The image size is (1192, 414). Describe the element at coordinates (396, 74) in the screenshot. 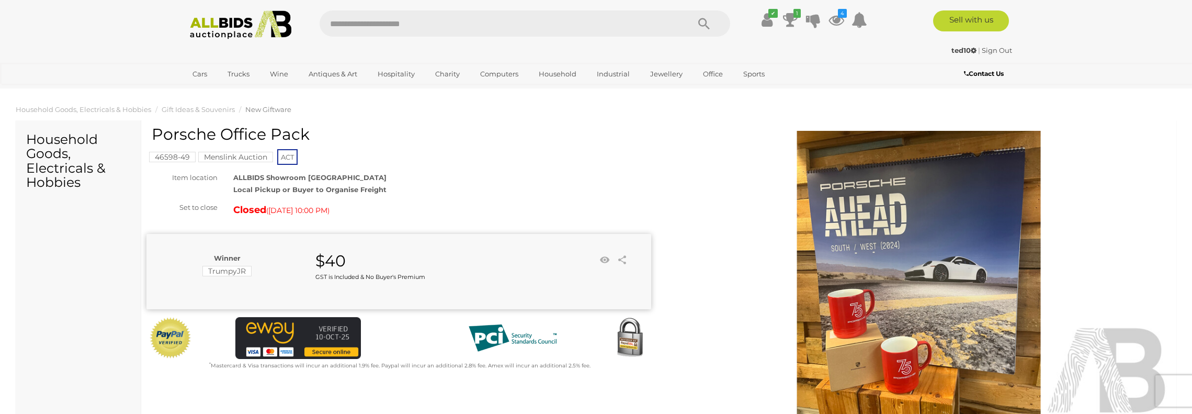

I see `a: Hospitality` at that location.